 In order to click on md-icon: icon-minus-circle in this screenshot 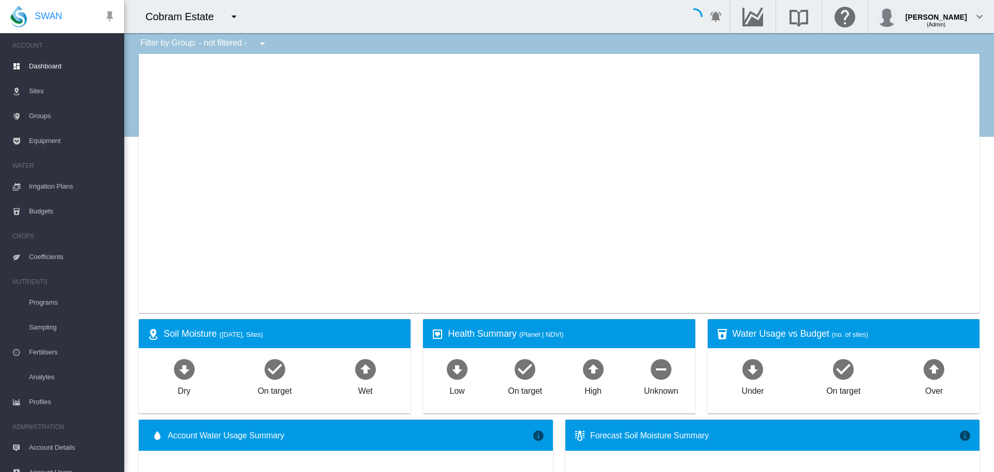, I will do `click(661, 369)`.